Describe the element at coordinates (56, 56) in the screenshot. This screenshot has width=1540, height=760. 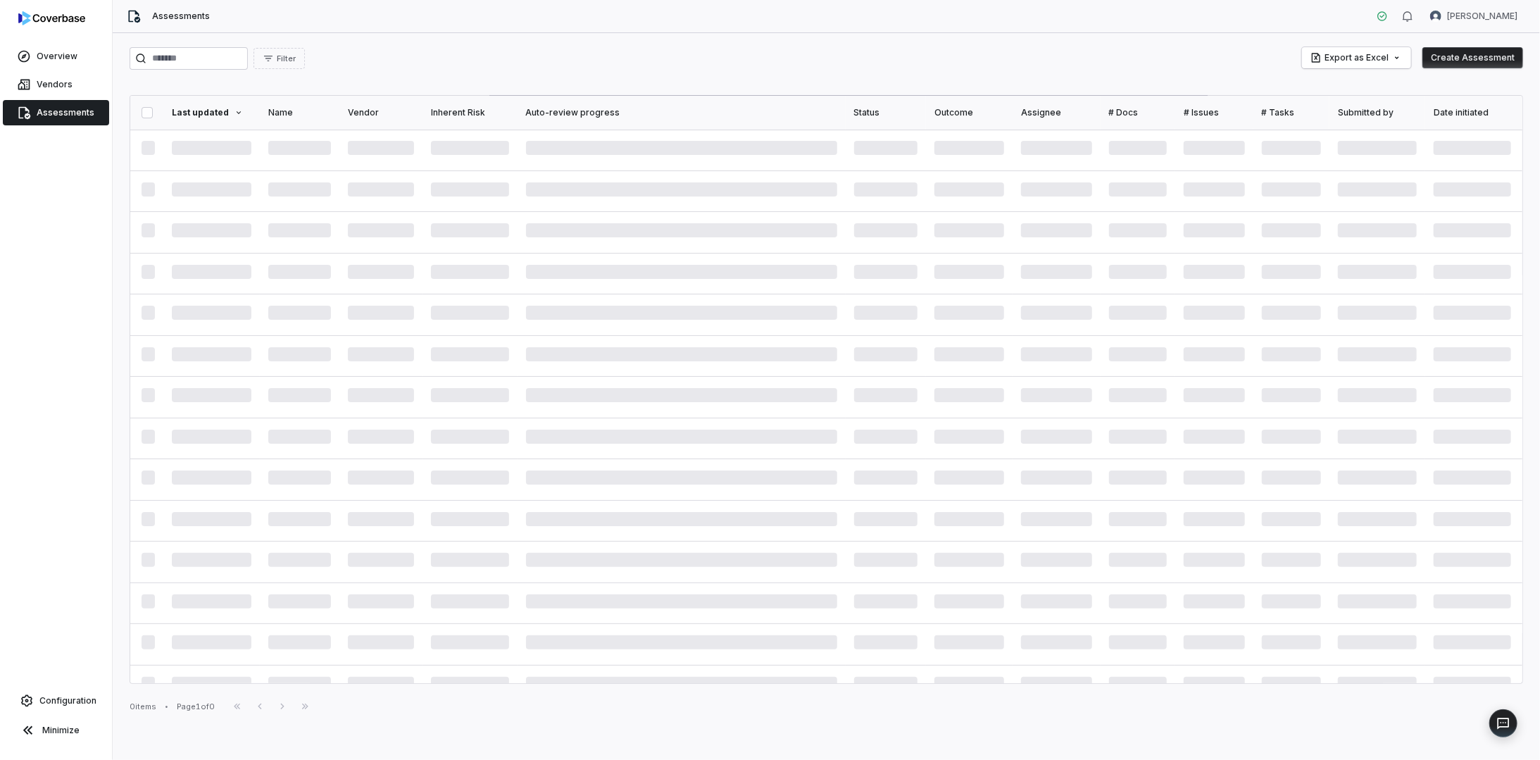
I see `a: Overview` at that location.